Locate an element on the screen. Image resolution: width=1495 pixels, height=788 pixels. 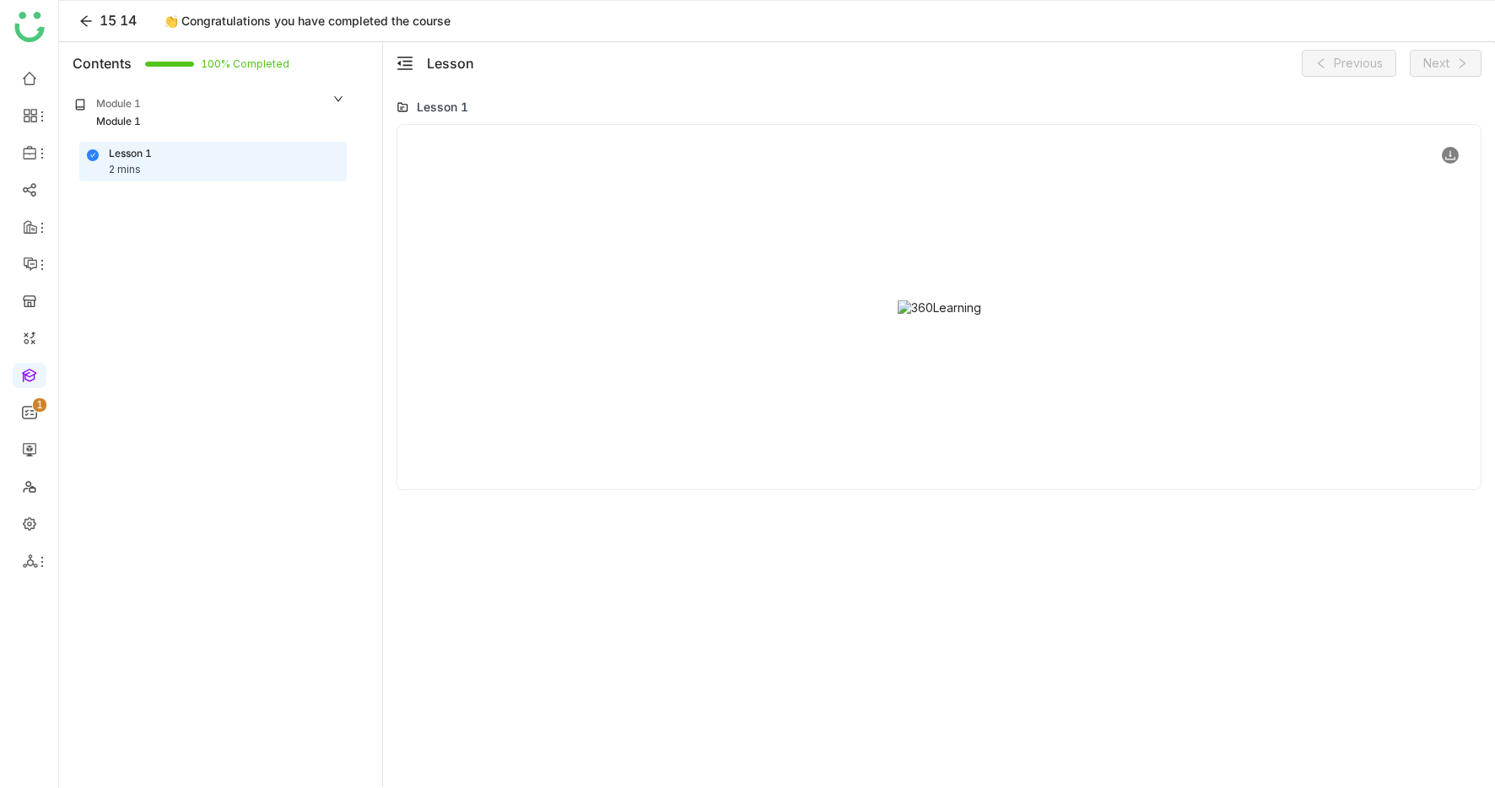
div: Lesson is located at coordinates (451, 63).